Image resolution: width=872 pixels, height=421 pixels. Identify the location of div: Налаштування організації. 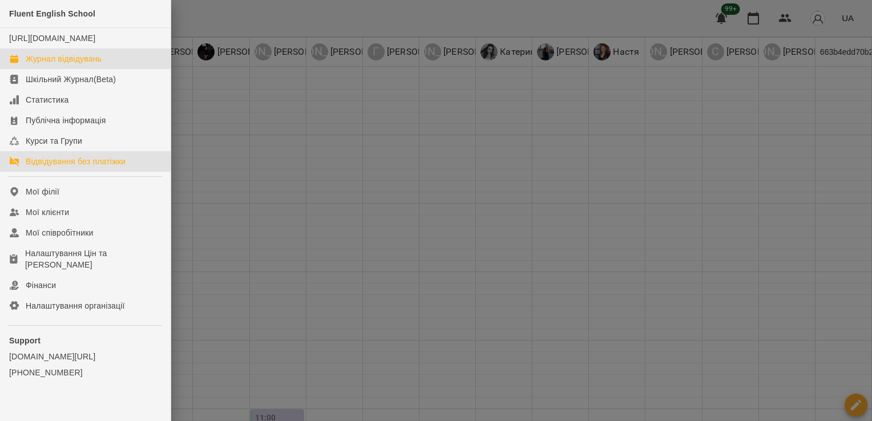
(75, 306).